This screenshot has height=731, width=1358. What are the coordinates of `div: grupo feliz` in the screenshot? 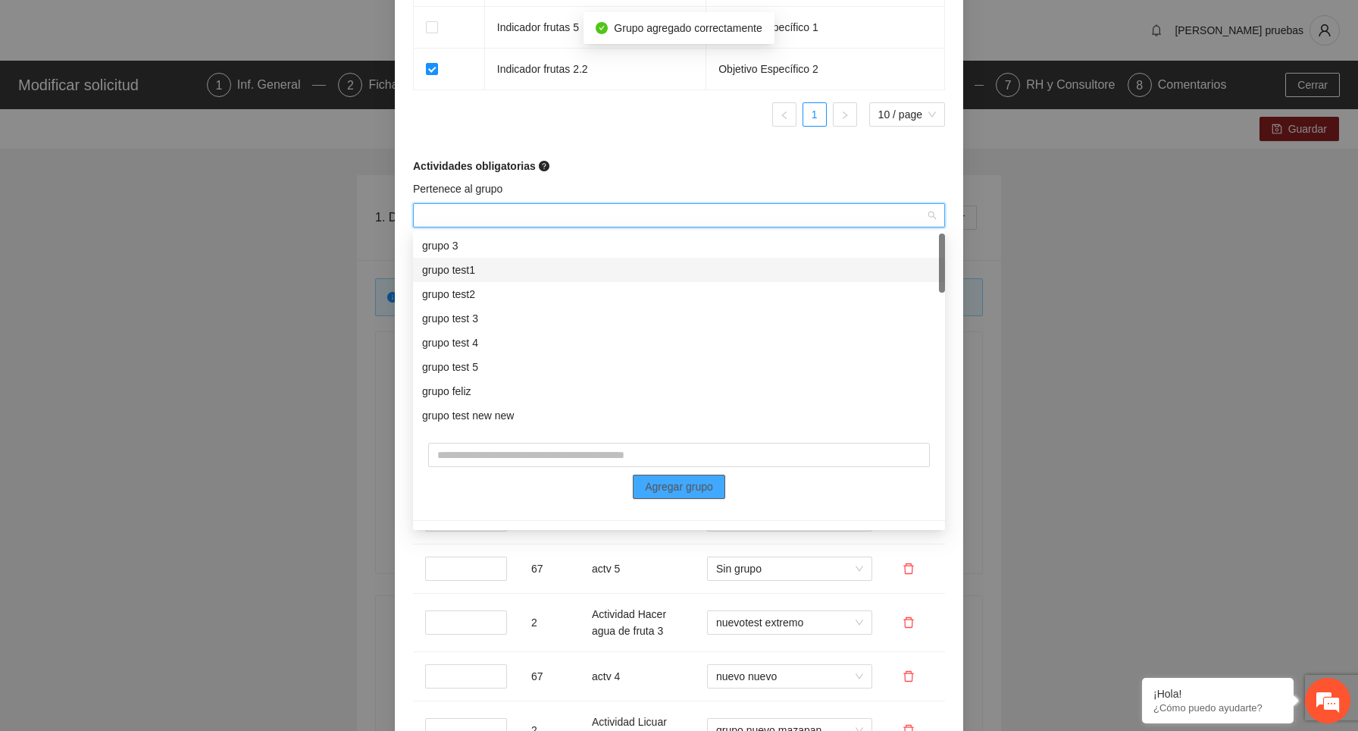 It's located at (679, 391).